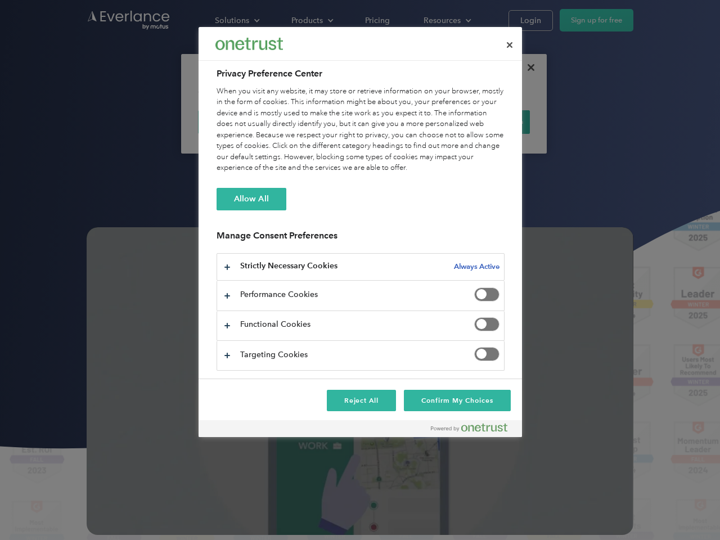 The width and height of the screenshot is (720, 540). I want to click on button: Reject All, so click(362, 401).